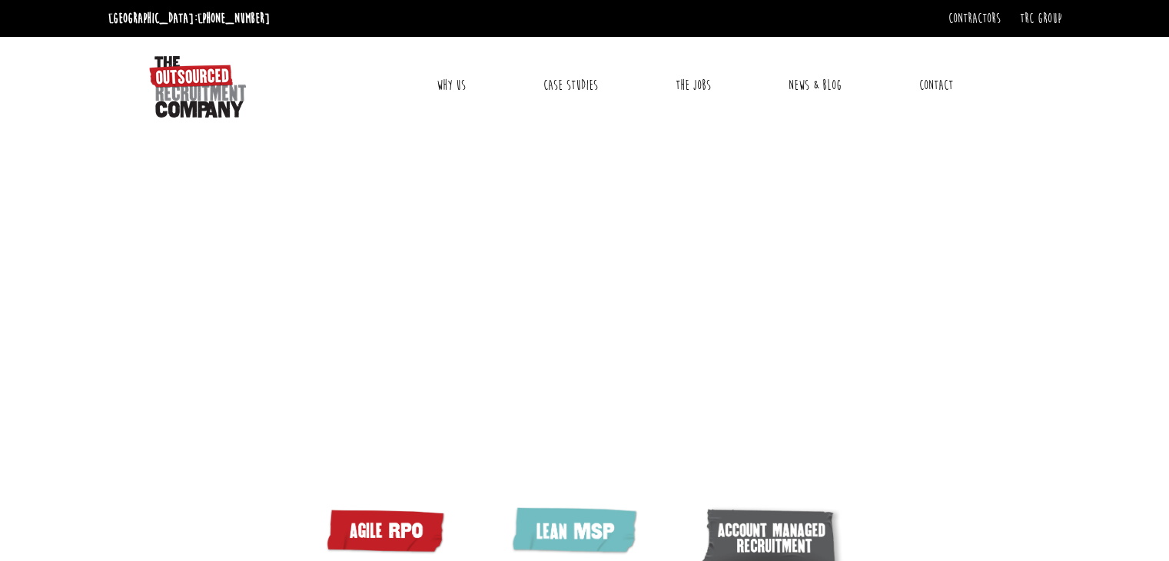 Image resolution: width=1169 pixels, height=561 pixels. What do you see at coordinates (388, 531) in the screenshot?
I see `img: Agile RPO` at bounding box center [388, 531].